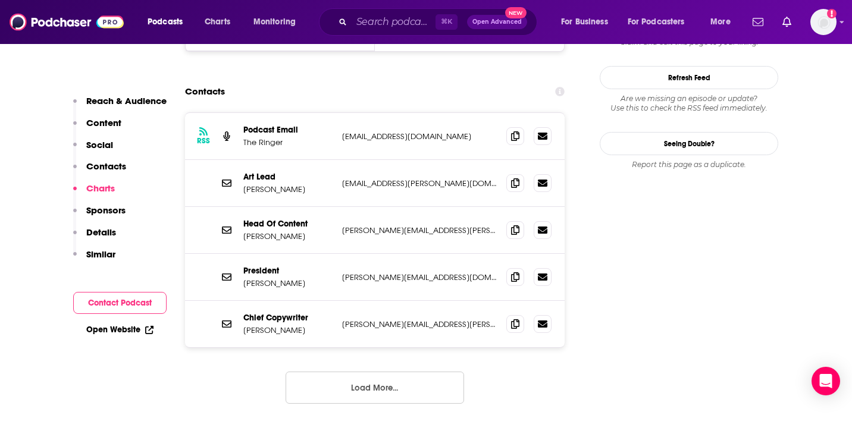 Image resolution: width=852 pixels, height=431 pixels. Describe the element at coordinates (106, 166) in the screenshot. I see `p: Contacts` at that location.